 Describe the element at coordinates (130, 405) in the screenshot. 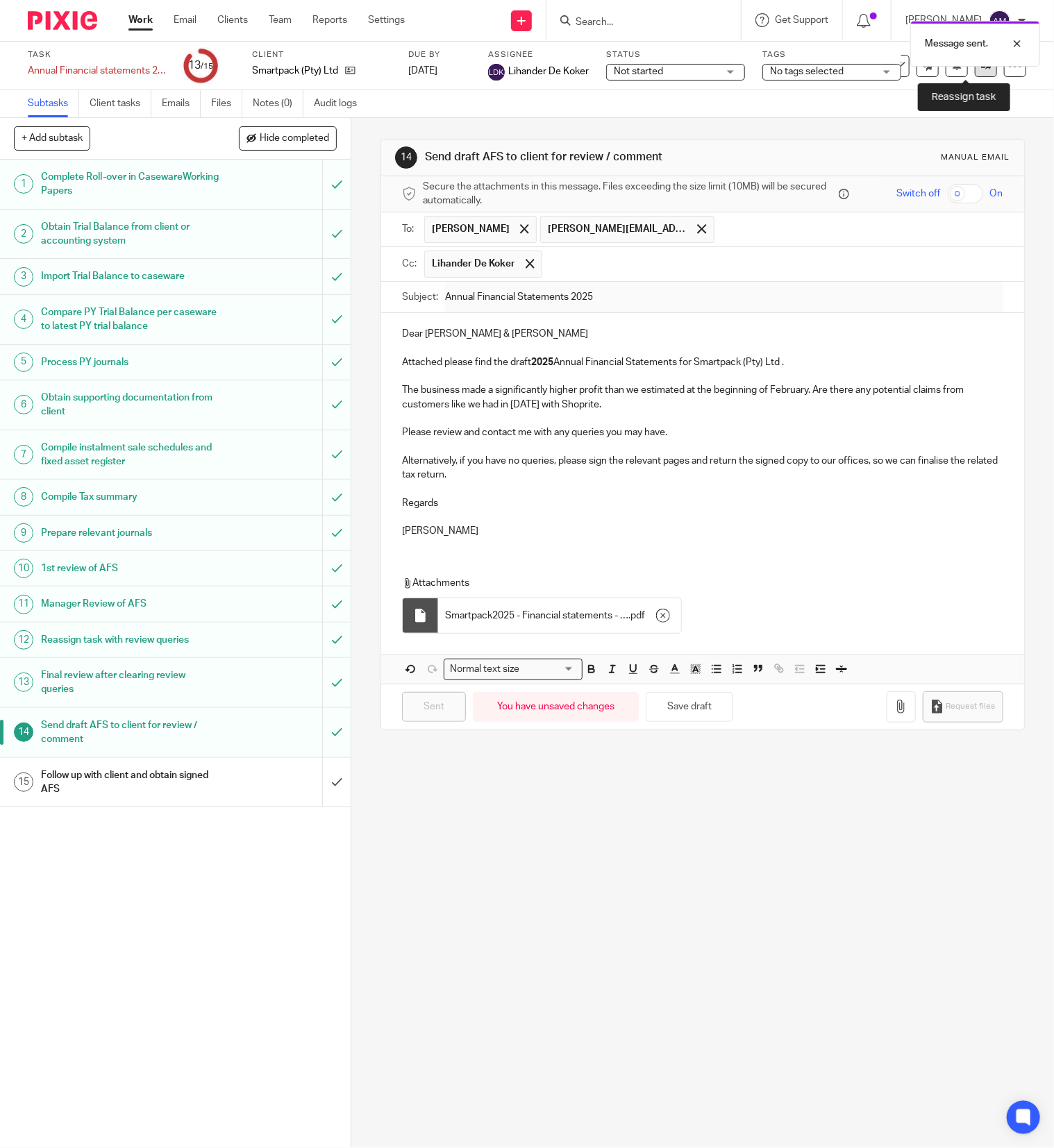

I see `h1: Obtain supporting documentation from client` at that location.